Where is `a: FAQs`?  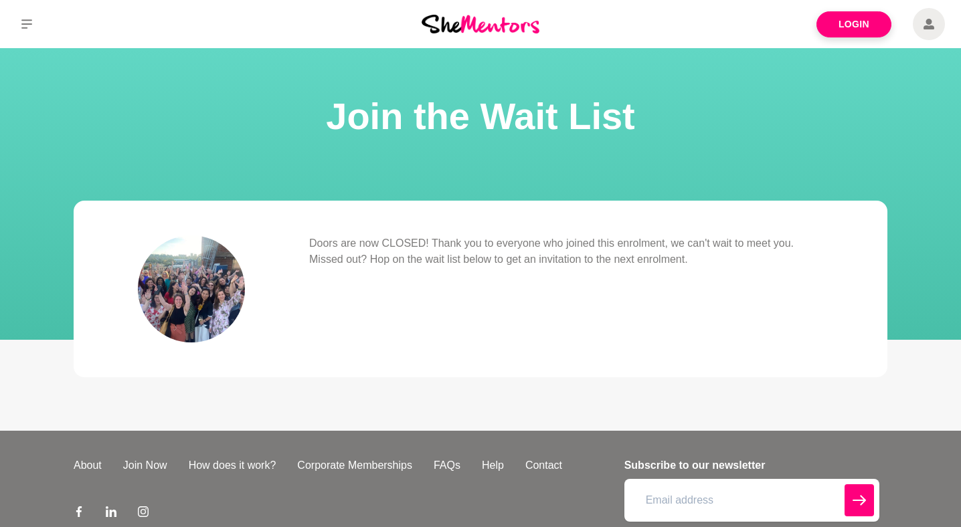 a: FAQs is located at coordinates (447, 466).